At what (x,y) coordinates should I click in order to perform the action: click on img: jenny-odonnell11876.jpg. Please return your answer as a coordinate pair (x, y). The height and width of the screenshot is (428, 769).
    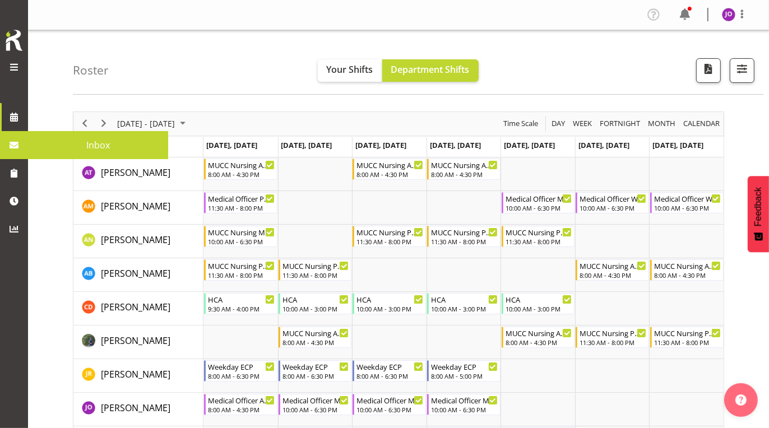
    Looking at the image, I should click on (729, 15).